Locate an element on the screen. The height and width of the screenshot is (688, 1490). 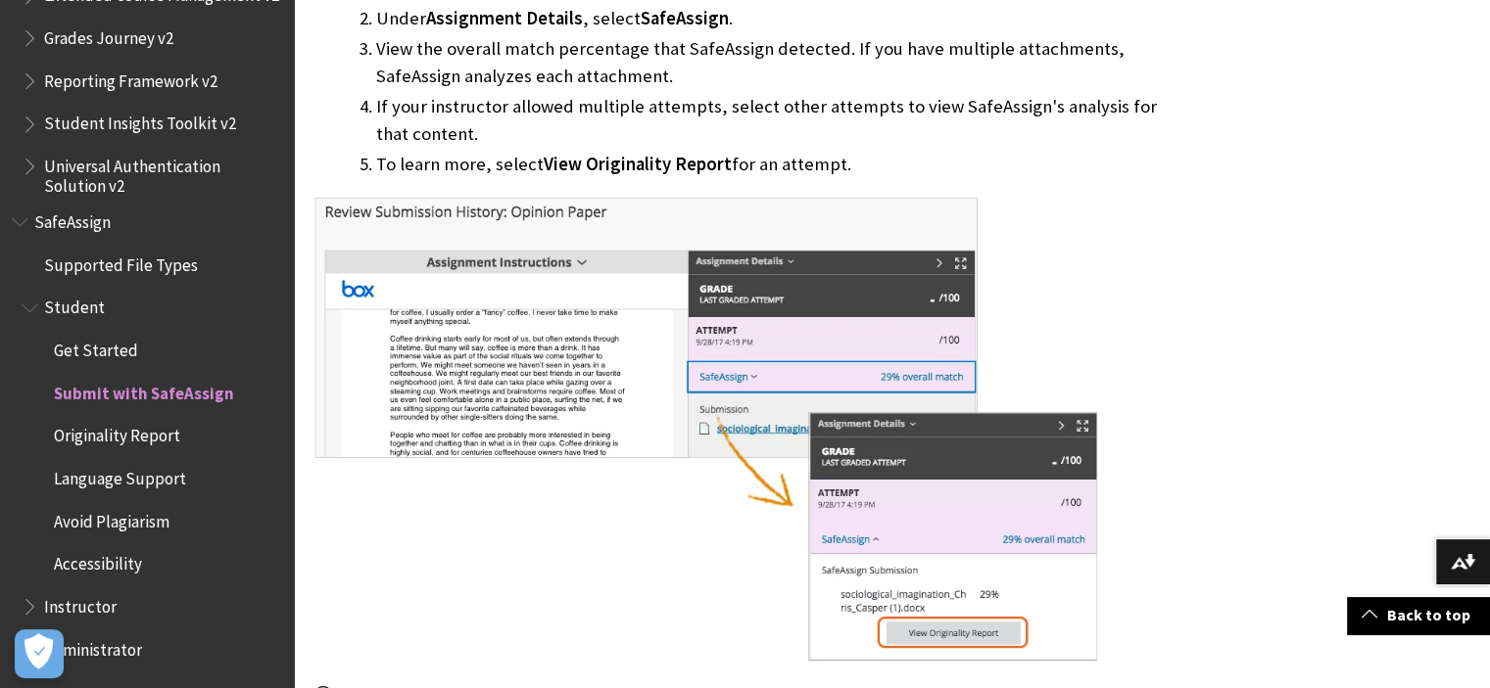
span: Accessibility is located at coordinates (98, 561).